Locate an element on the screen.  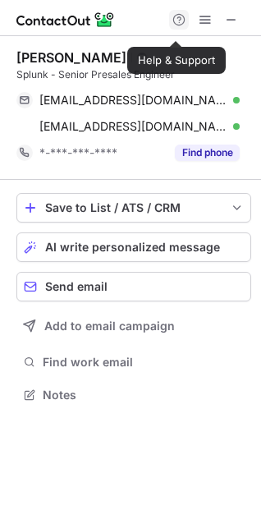
div: Save to List / ATS / CRM is located at coordinates (134, 208).